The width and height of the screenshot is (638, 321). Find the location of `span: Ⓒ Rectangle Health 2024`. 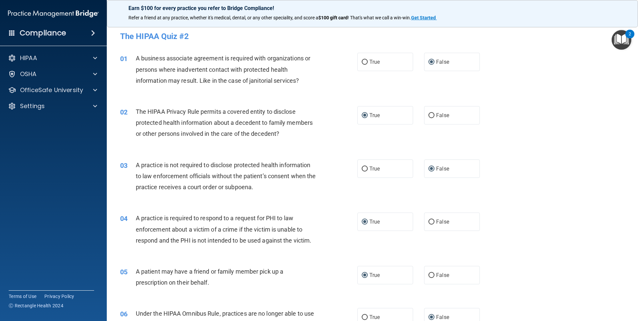

span: Ⓒ Rectangle Health 2024 is located at coordinates (36, 305).